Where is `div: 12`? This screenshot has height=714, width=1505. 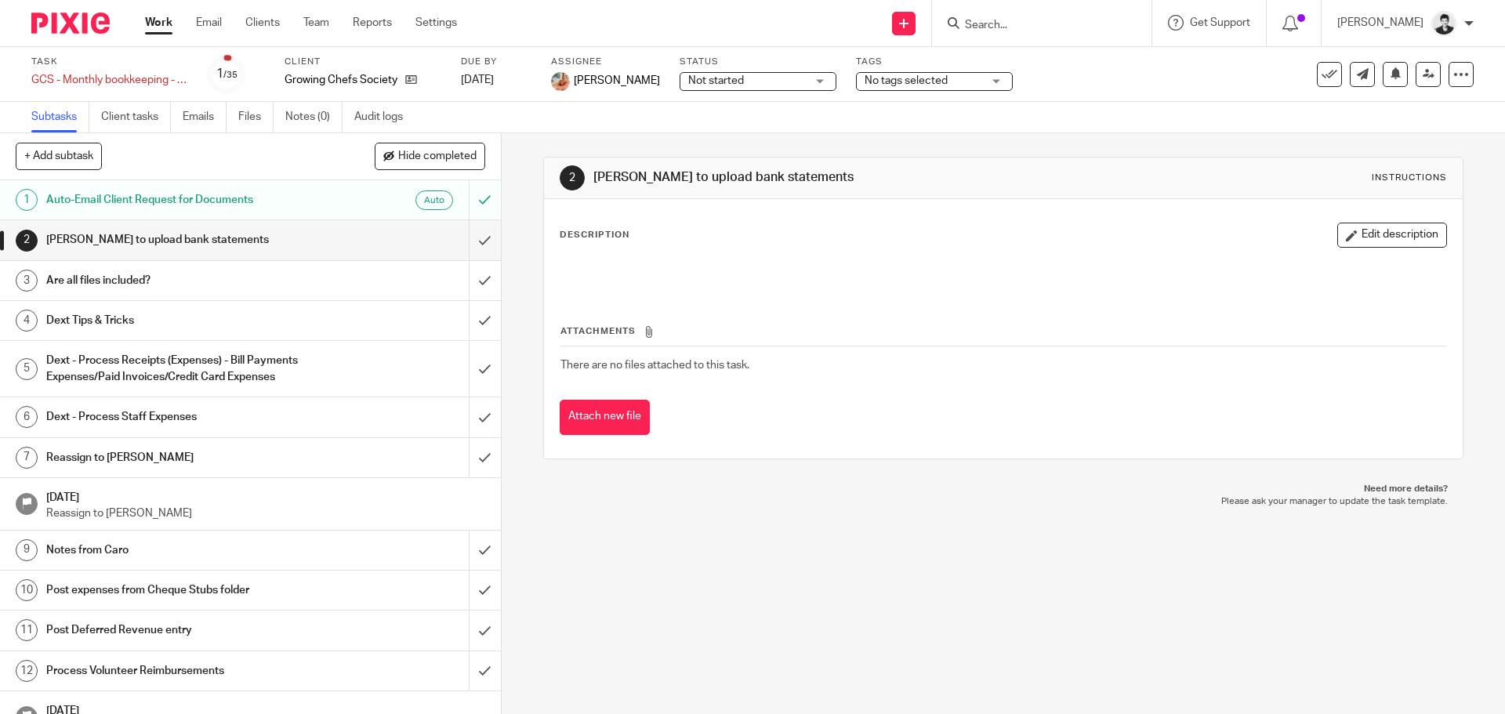
div: 12 is located at coordinates (27, 671).